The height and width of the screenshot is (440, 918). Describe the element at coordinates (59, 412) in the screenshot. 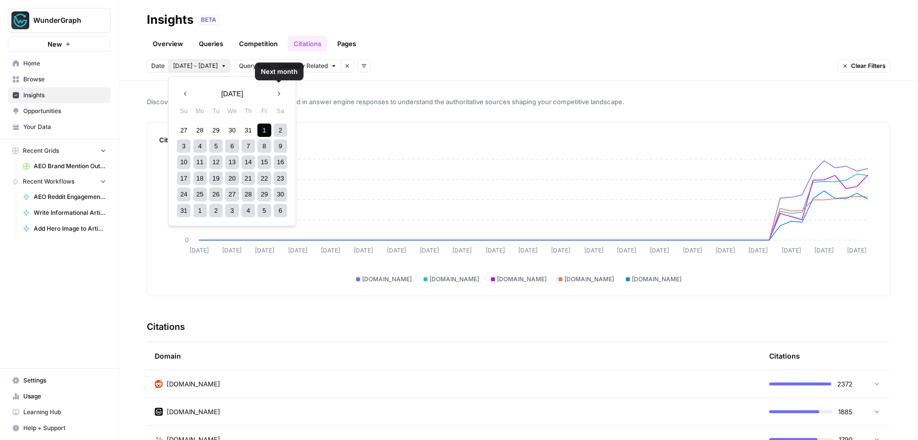

I see `a: Learning Hub` at that location.